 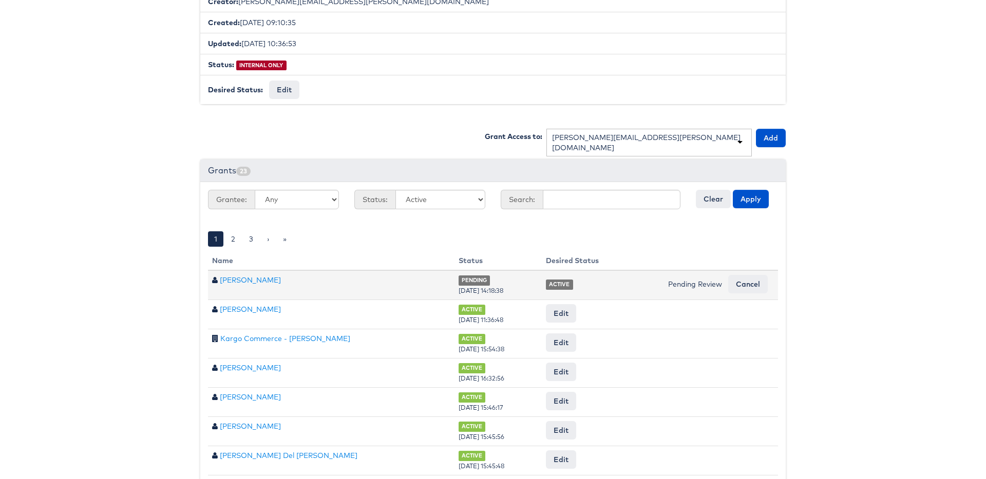 What do you see at coordinates (231, 200) in the screenshot?
I see `span: Grantee:` at bounding box center [231, 200].